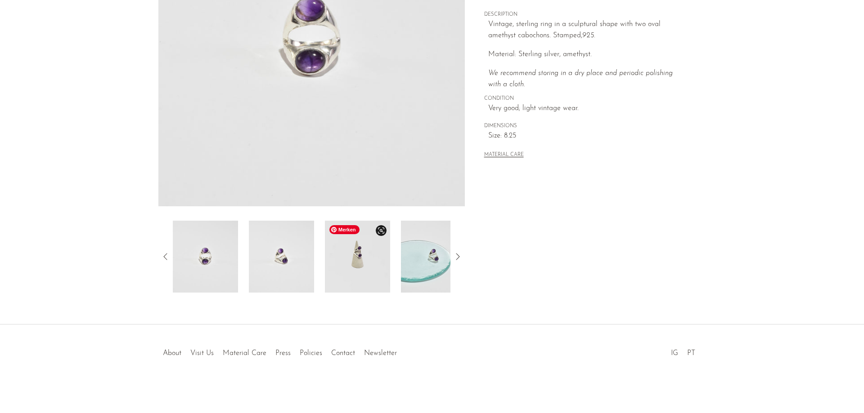 The width and height of the screenshot is (864, 413). What do you see at coordinates (585, 126) in the screenshot?
I see `span: DIMENSIONS` at bounding box center [585, 126].